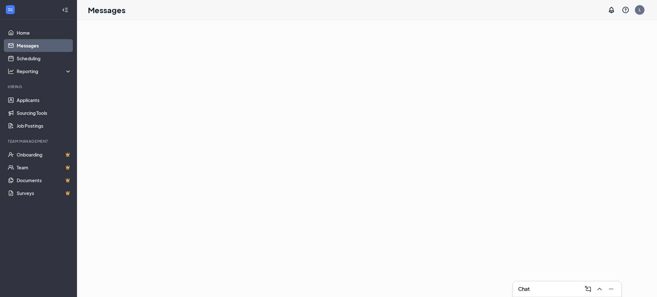 The image size is (657, 297). Describe the element at coordinates (65, 10) in the screenshot. I see `svg: Collapse` at that location.